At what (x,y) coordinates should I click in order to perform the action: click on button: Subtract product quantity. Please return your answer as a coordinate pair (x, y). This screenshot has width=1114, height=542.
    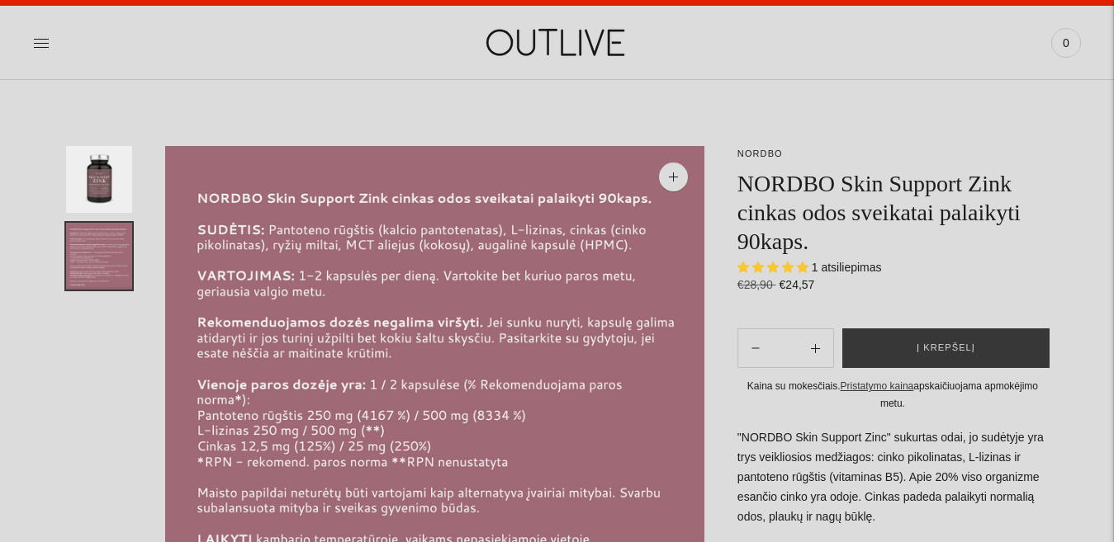
    Looking at the image, I should click on (815, 348).